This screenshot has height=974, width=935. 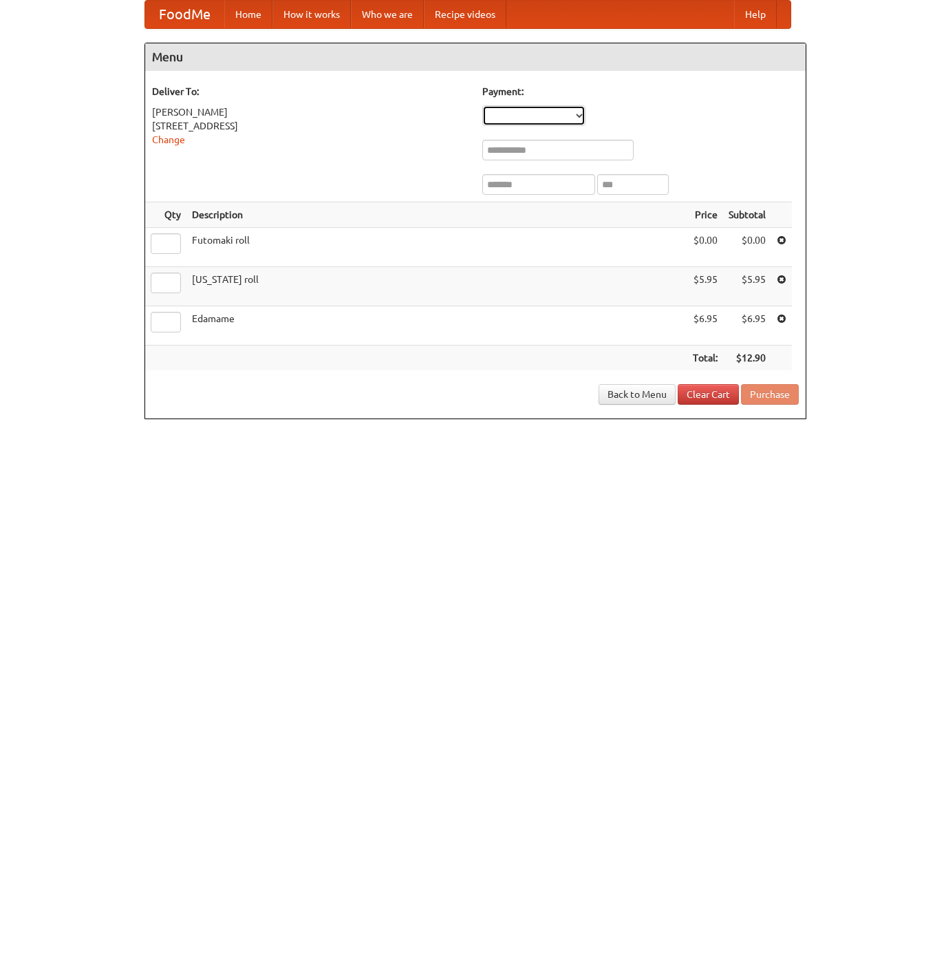 I want to click on td: Futomaki roll, so click(x=437, y=247).